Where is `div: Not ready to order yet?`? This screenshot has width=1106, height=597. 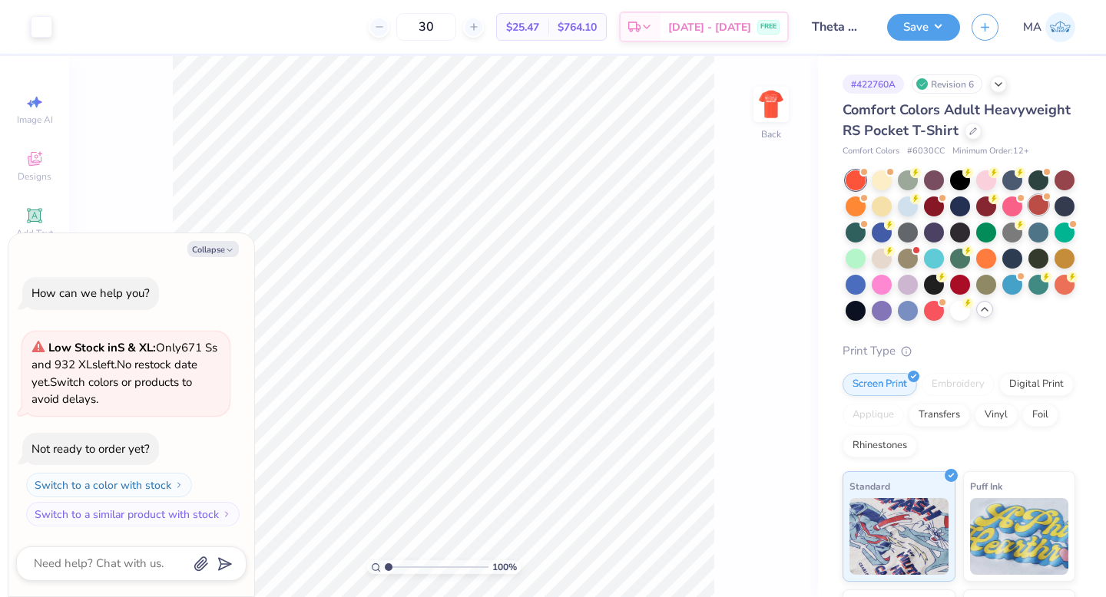 div: Not ready to order yet? is located at coordinates (91, 449).